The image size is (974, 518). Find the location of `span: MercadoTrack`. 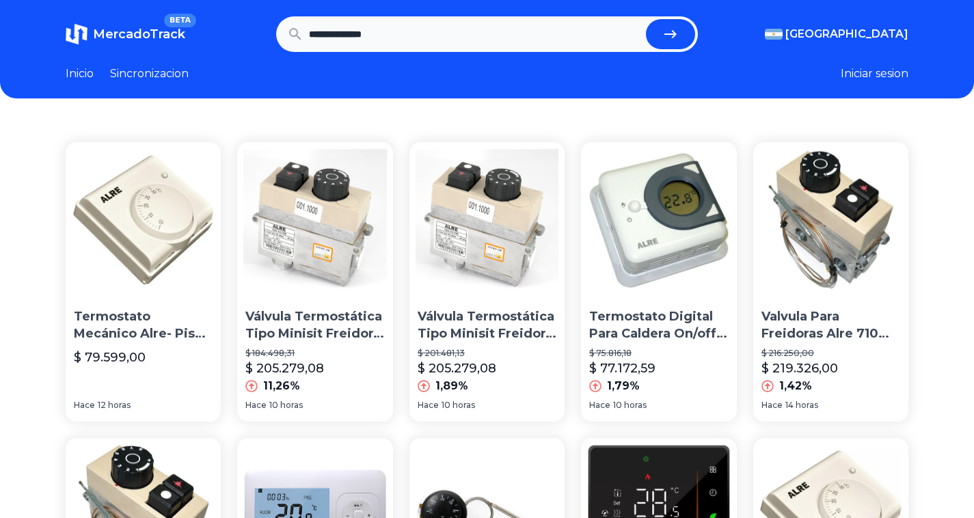

span: MercadoTrack is located at coordinates (139, 34).